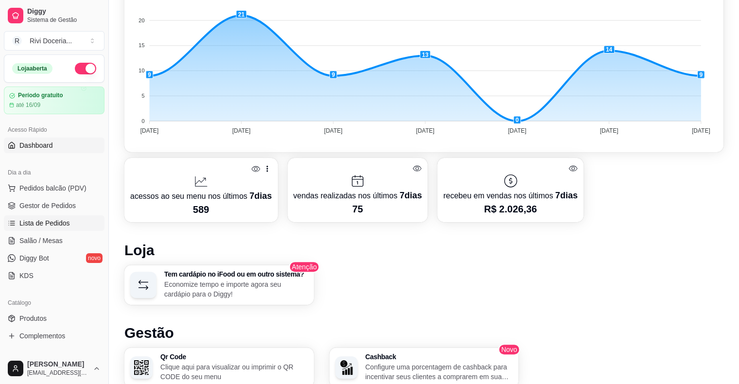 The width and height of the screenshot is (739, 384). What do you see at coordinates (54, 172) in the screenshot?
I see `div: Dia a dia` at bounding box center [54, 172].